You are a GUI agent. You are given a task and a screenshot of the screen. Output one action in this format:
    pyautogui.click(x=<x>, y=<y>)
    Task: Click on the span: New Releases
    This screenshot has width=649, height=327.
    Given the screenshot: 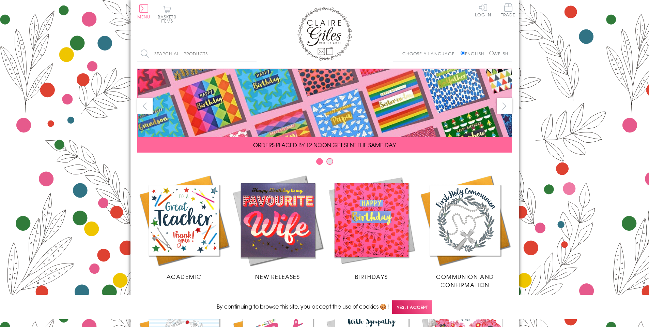 What is the action you would take?
    pyautogui.click(x=277, y=276)
    